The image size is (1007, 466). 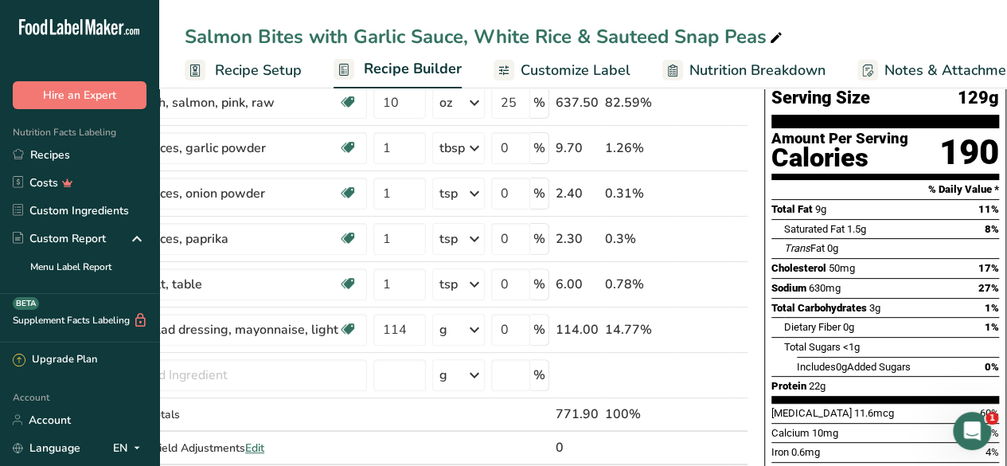 What do you see at coordinates (821, 209) in the screenshot?
I see `span: 9g` at bounding box center [821, 209].